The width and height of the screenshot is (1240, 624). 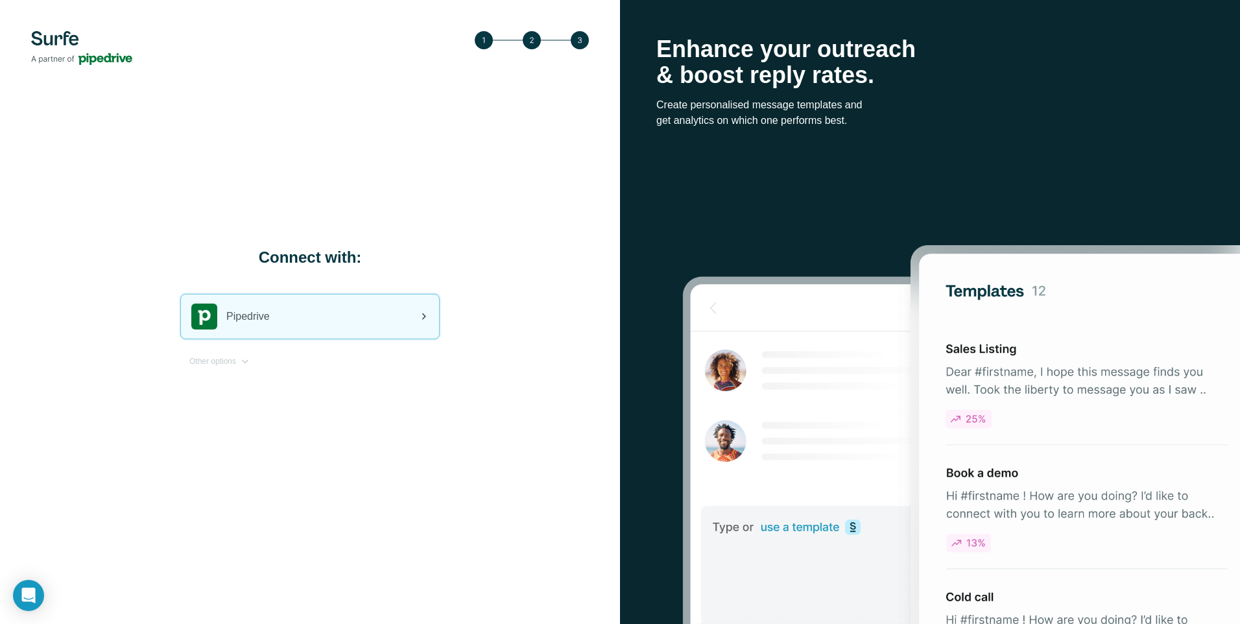 What do you see at coordinates (310, 258) in the screenshot?
I see `h1: Connect with:` at bounding box center [310, 258].